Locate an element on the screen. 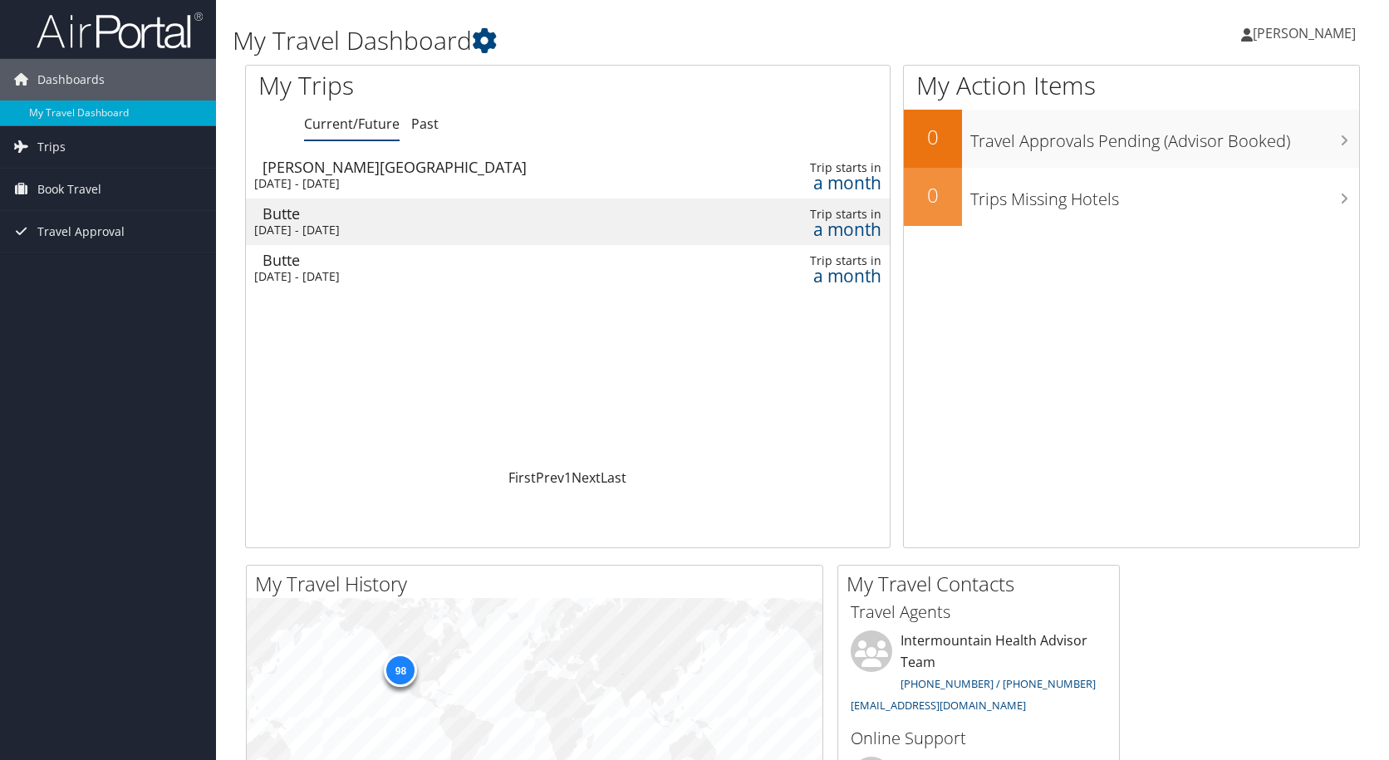 The width and height of the screenshot is (1389, 760). a: Next is located at coordinates (585, 478).